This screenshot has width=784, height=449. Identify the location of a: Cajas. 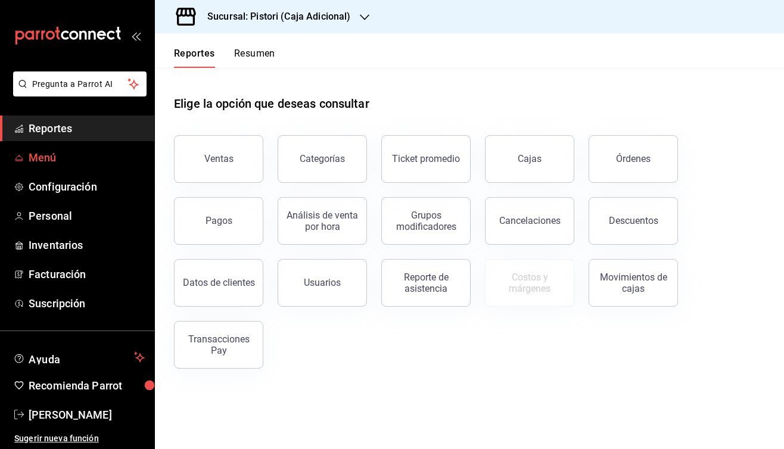
(530, 159).